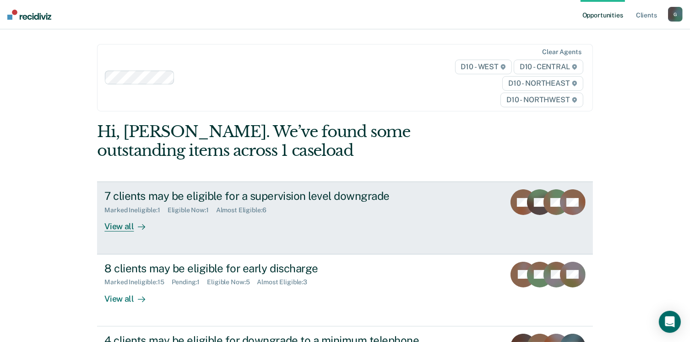 This screenshot has height=342, width=690. I want to click on div: Almost Eligible : 3, so click(286, 282).